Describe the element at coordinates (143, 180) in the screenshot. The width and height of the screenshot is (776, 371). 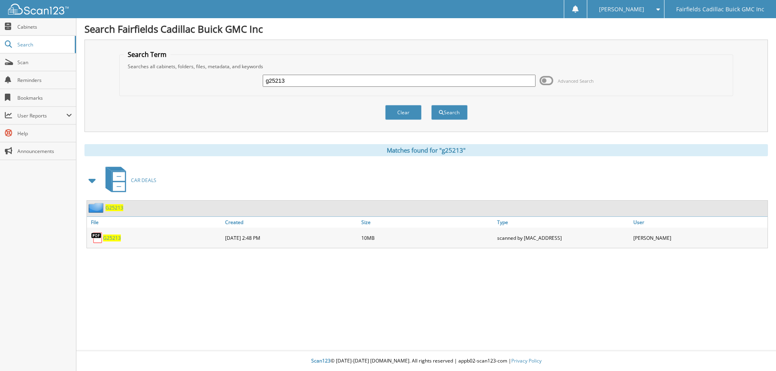
I see `span: CAR DEALS` at that location.